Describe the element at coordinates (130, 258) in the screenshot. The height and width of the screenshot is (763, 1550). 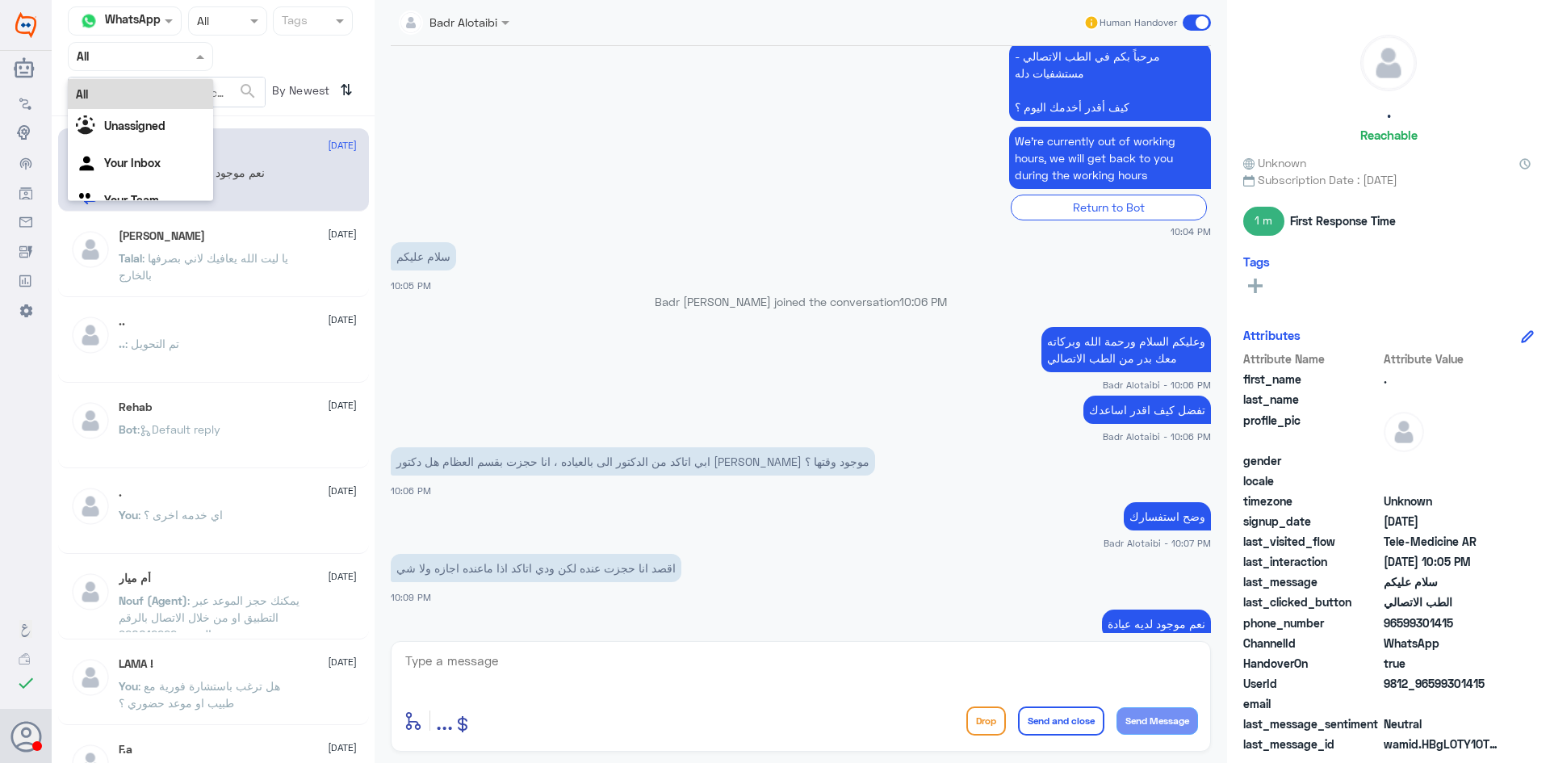
I see `span: Talal` at that location.